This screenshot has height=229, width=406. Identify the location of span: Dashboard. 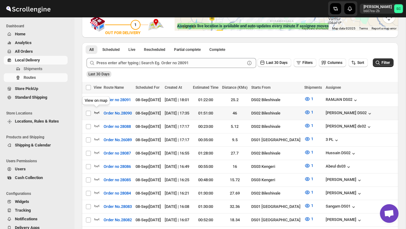
(38, 26).